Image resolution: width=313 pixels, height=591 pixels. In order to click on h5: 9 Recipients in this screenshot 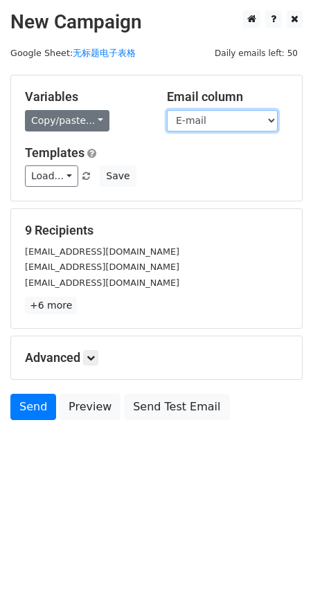, I will do `click(156, 231)`.